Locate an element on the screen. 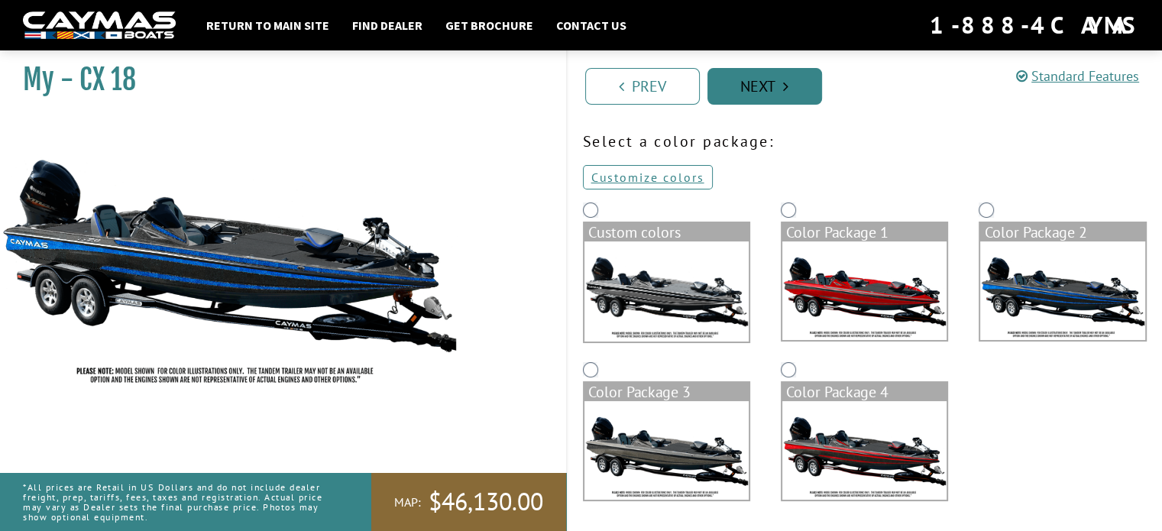  a: Contact Us is located at coordinates (591, 25).